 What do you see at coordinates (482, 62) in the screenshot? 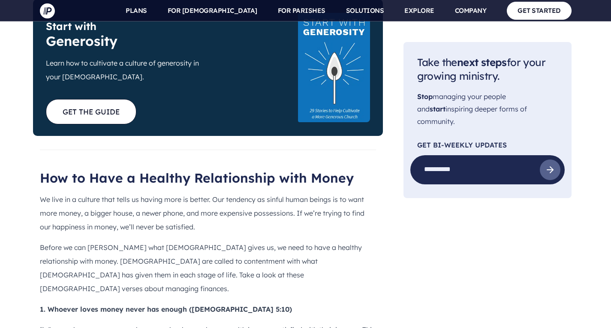
I see `span: next steps` at bounding box center [482, 62].